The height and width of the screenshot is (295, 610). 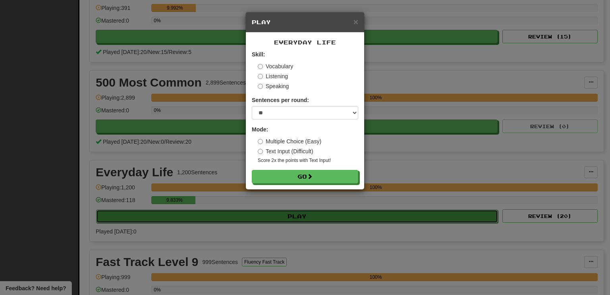 I want to click on input: Listening, so click(x=260, y=76).